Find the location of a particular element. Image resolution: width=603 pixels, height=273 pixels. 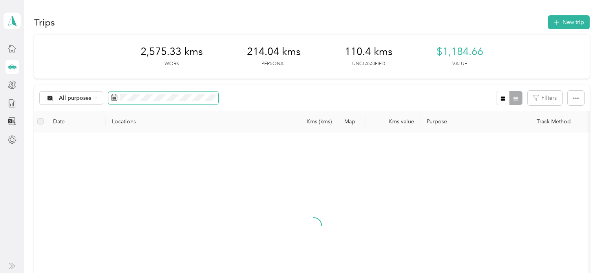

th: Locations is located at coordinates (196, 121).